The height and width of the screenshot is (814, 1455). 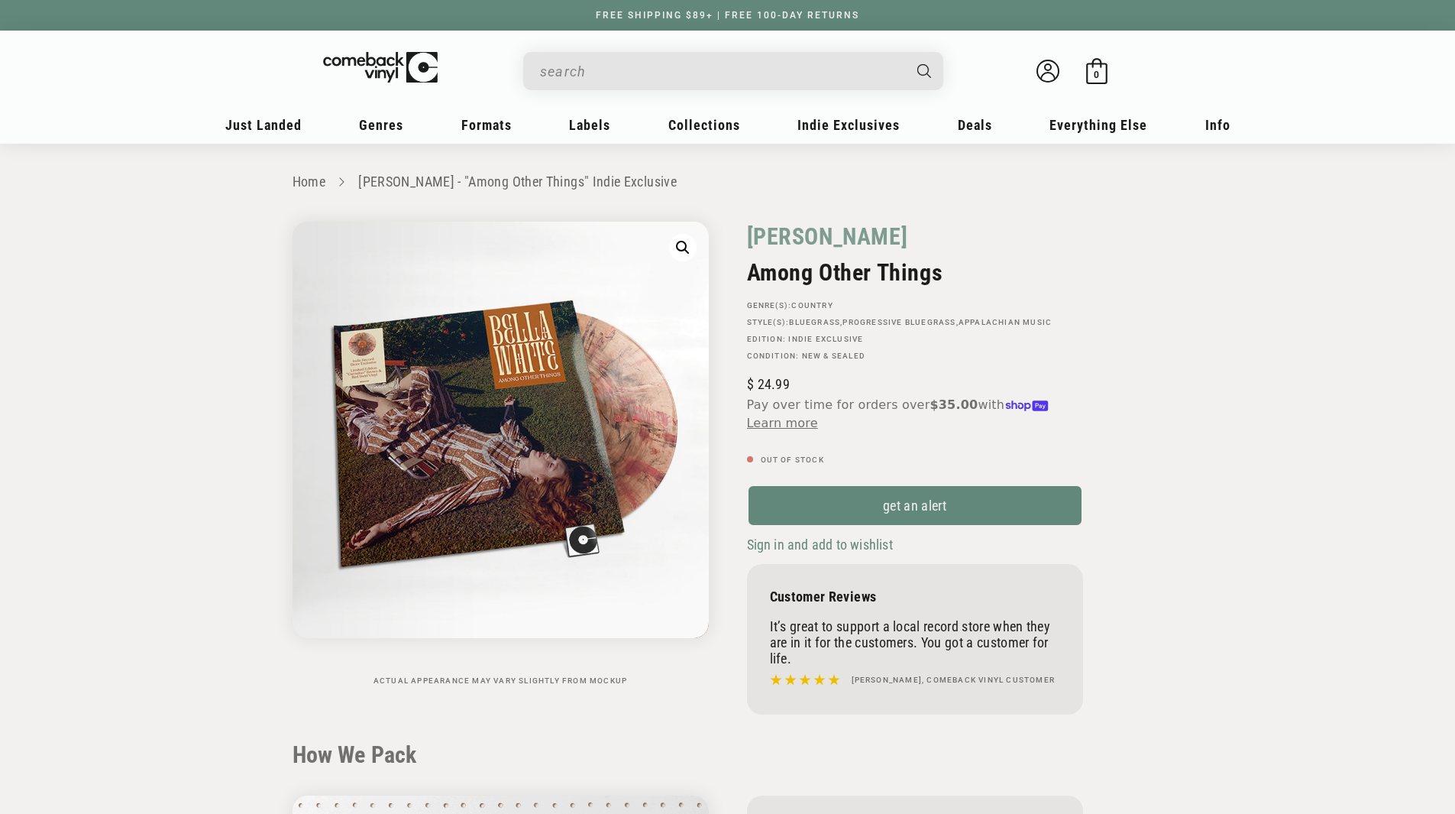 I want to click on h2: How We Pack, so click(x=728, y=755).